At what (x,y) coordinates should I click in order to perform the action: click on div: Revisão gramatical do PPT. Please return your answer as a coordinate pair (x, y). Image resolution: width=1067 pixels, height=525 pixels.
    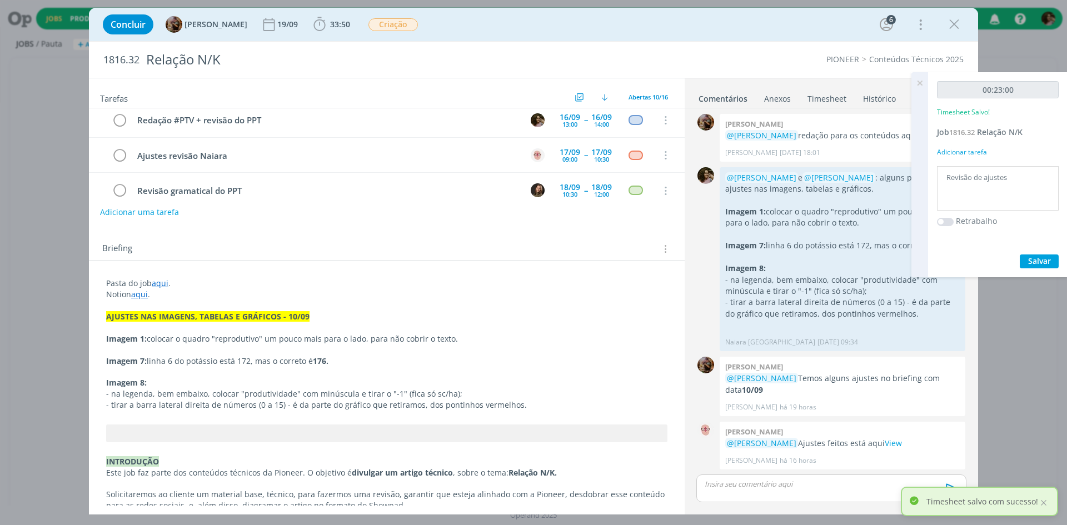
    Looking at the image, I should click on (326, 191).